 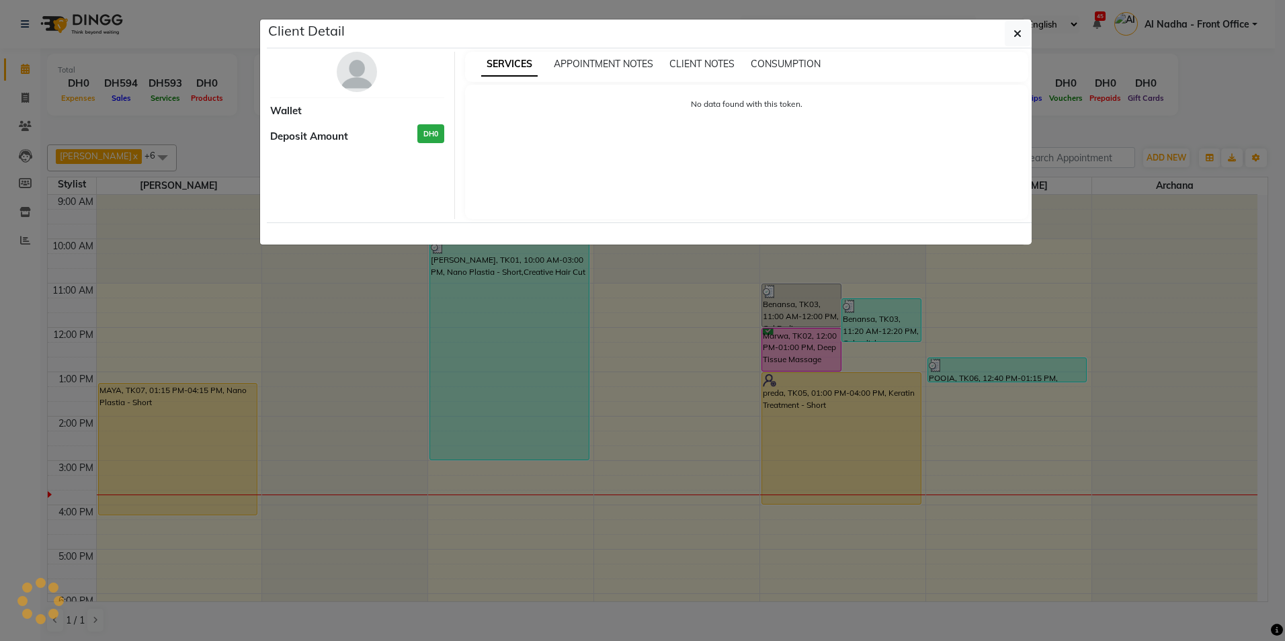 What do you see at coordinates (357, 72) in the screenshot?
I see `img: avatar` at bounding box center [357, 72].